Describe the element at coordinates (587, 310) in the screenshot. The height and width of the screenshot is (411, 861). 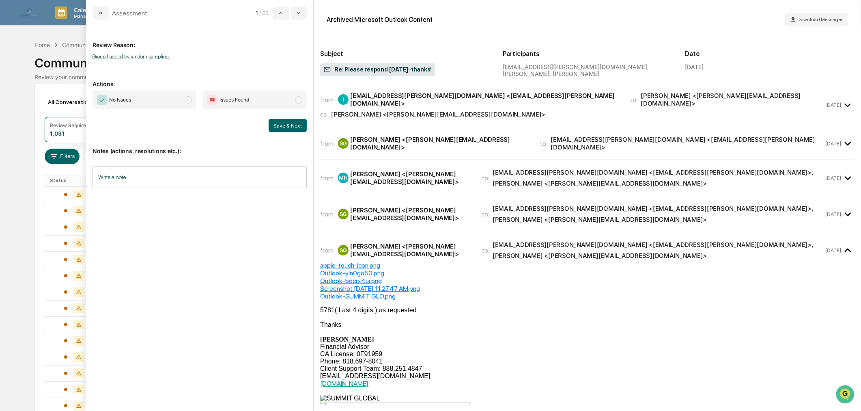
I see `div: 5781( Last 4 digits ) as requested` at that location.